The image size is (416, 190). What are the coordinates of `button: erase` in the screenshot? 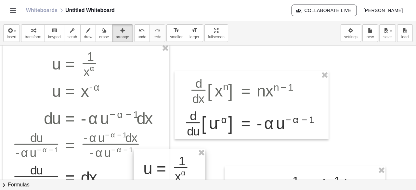 It's located at (104, 33).